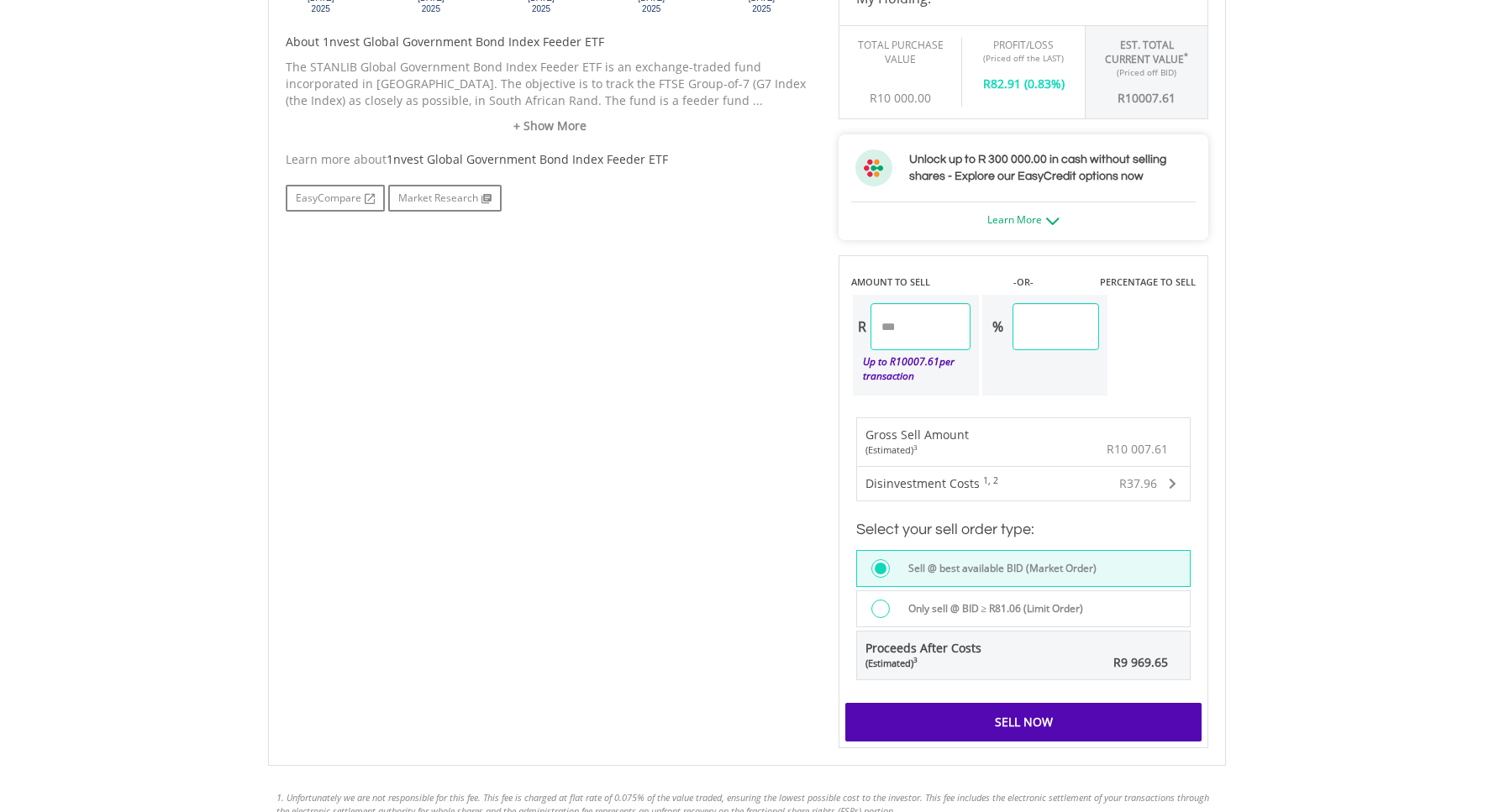  What do you see at coordinates (1023, 531) in the screenshot?
I see `h3: Select your sell order type:` at bounding box center [1023, 531].